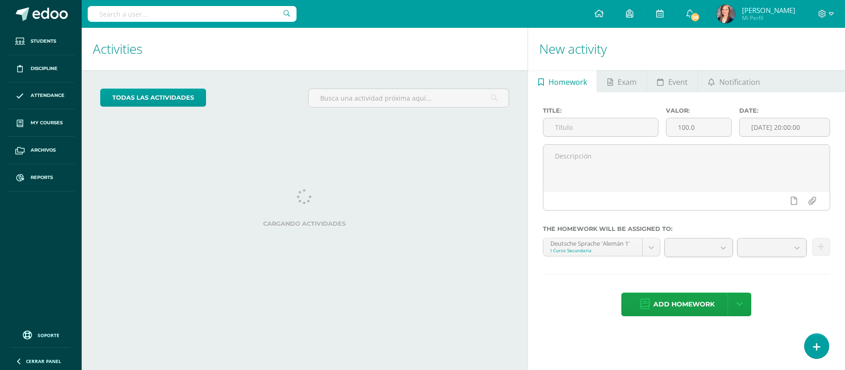 This screenshot has height=370, width=845. I want to click on span: Mi Perfil, so click(768, 18).